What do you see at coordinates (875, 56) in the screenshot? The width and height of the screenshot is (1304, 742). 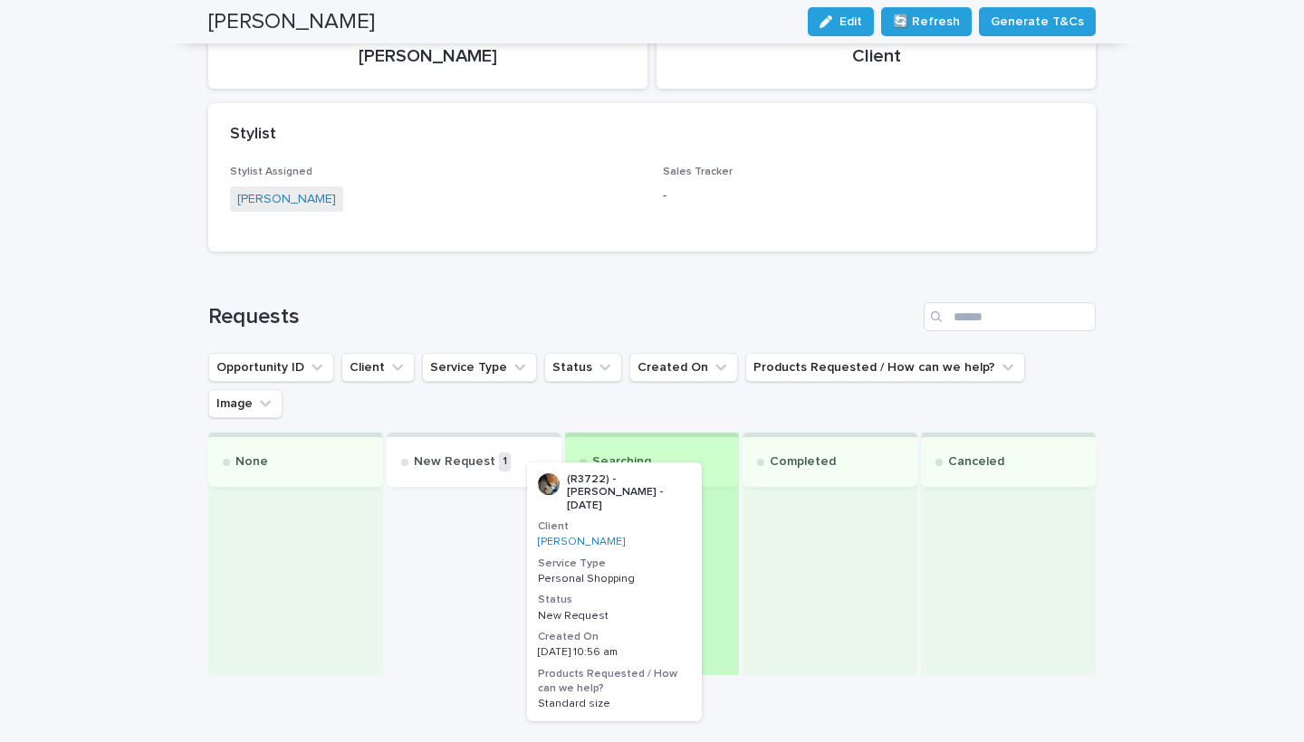 I see `p: Client` at bounding box center [875, 56].